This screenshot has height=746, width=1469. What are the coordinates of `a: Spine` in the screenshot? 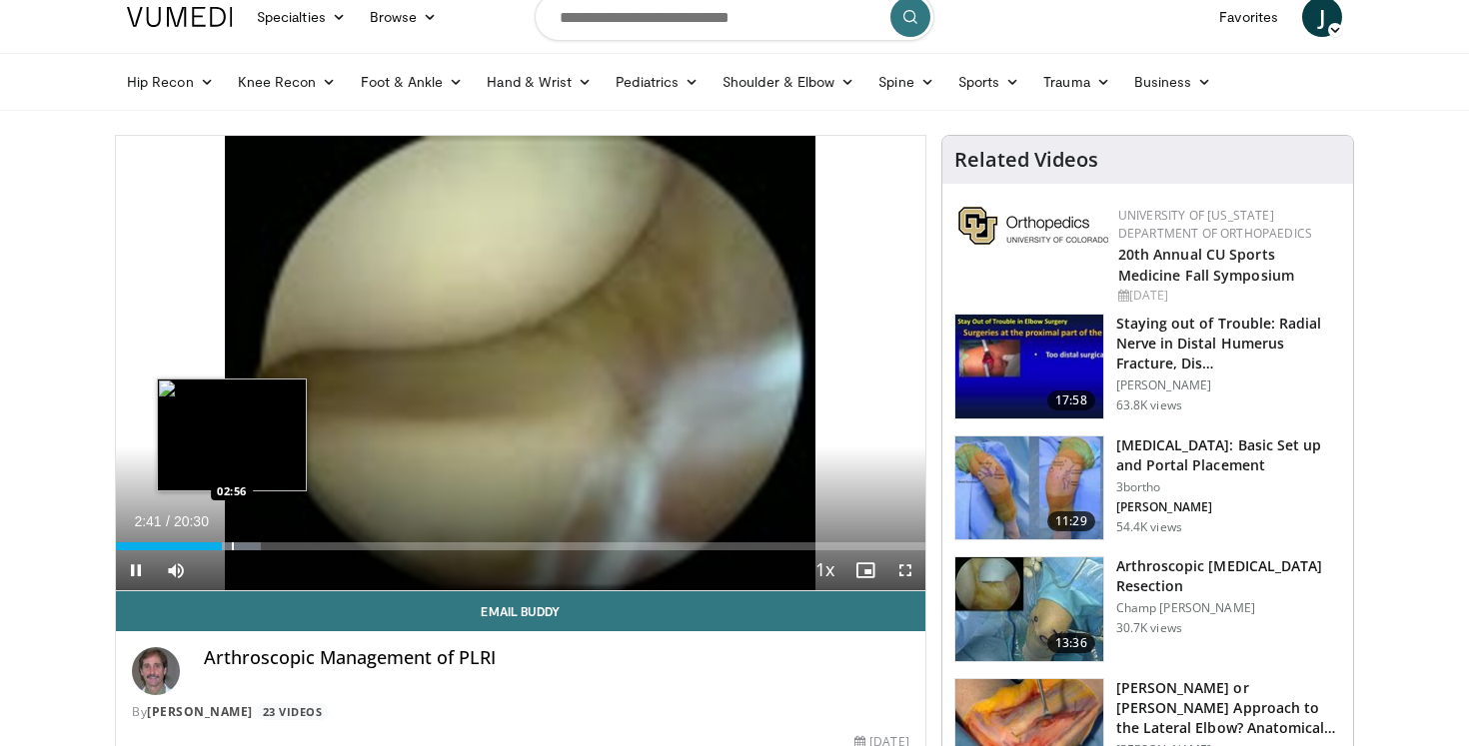 It's located at (905, 82).